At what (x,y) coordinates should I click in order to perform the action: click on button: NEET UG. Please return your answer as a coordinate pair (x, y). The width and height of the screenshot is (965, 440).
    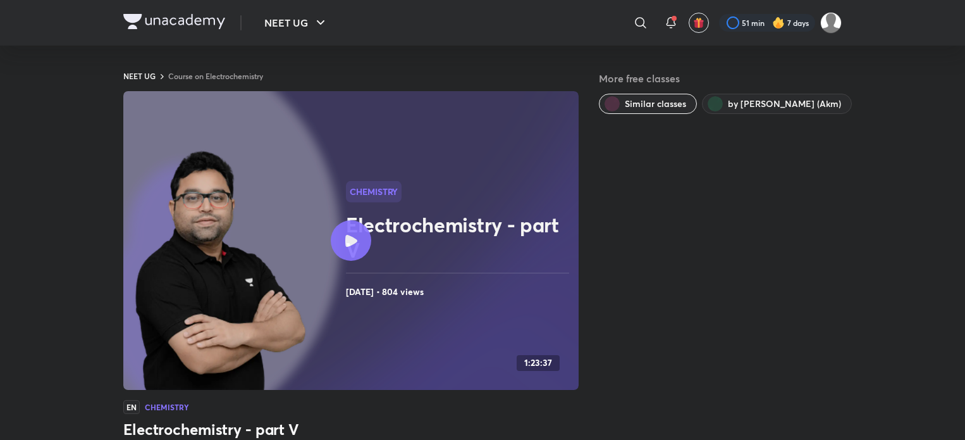
    Looking at the image, I should click on (296, 23).